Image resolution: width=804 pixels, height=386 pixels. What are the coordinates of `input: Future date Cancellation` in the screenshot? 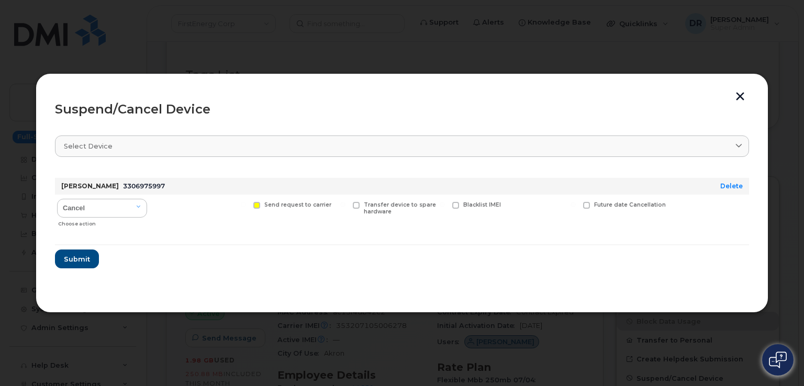 It's located at (573, 205).